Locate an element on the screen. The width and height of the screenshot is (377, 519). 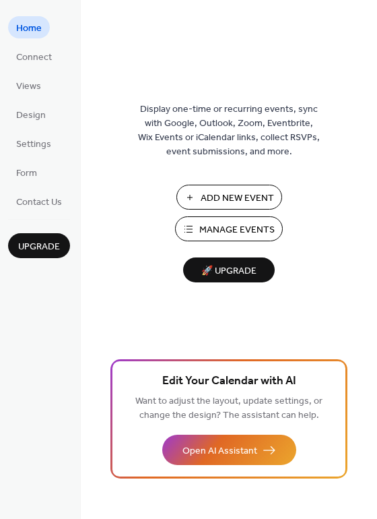
a: Design is located at coordinates (31, 114).